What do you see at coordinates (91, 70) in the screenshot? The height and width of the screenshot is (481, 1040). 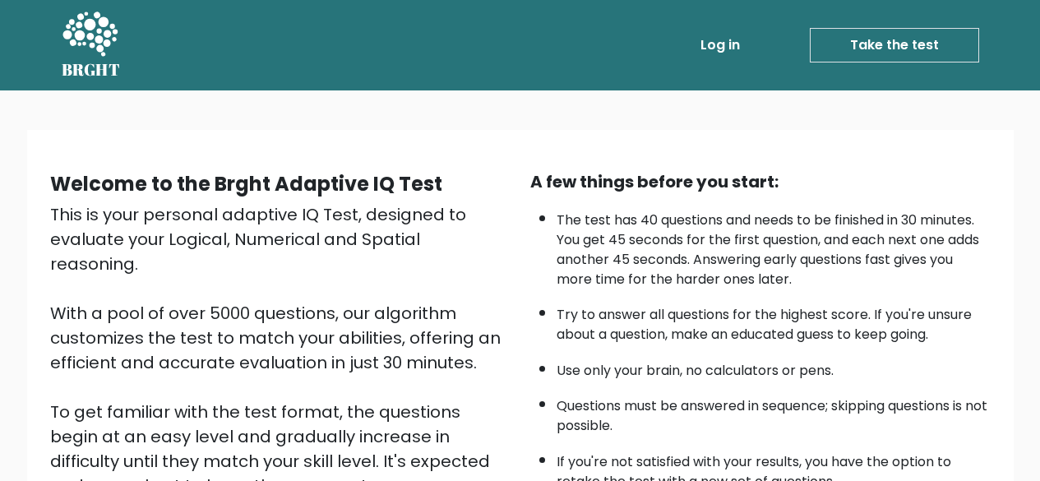 I see `h5: BRGHT` at bounding box center [91, 70].